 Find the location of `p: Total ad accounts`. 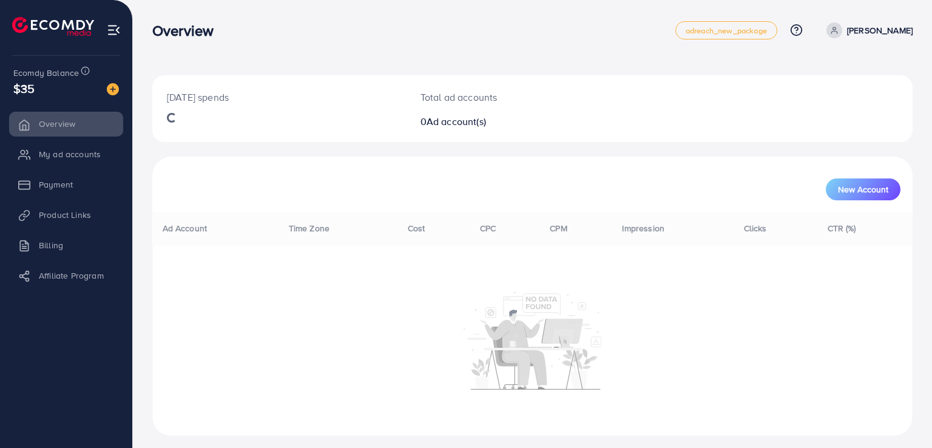

p: Total ad accounts is located at coordinates (501, 97).